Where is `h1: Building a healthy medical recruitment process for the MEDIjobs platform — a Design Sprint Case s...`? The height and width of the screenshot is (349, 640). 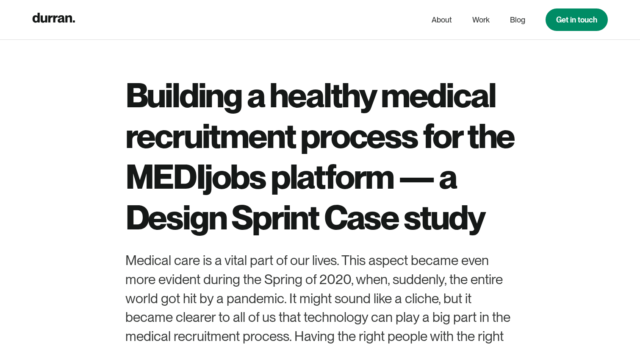 h1: Building a healthy medical recruitment process for the MEDIjobs platform — a Design Sprint Case s... is located at coordinates (320, 156).